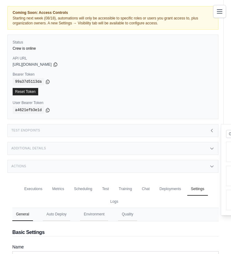 This screenshot has width=231, height=254. What do you see at coordinates (113, 58) in the screenshot?
I see `label: API URL` at bounding box center [113, 58].